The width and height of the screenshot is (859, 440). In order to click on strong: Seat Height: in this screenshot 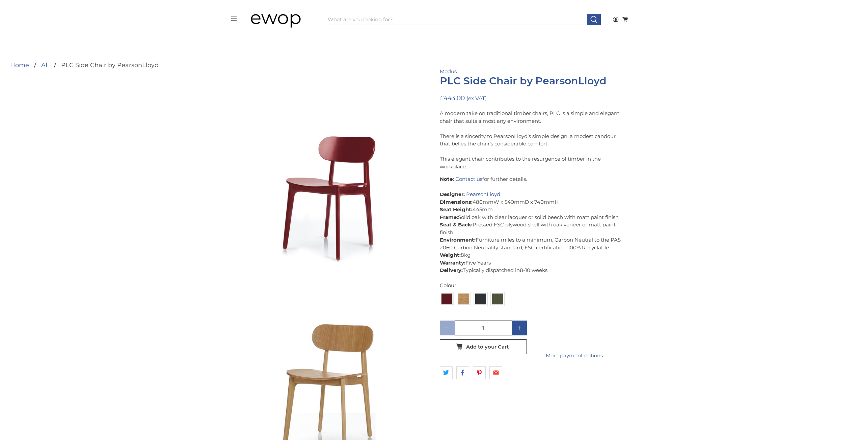, I will do `click(456, 209)`.